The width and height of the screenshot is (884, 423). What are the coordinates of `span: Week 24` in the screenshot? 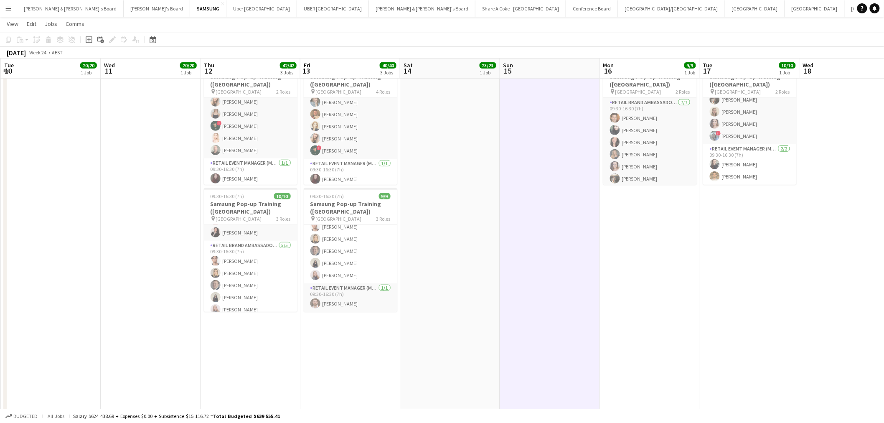 It's located at (38, 52).